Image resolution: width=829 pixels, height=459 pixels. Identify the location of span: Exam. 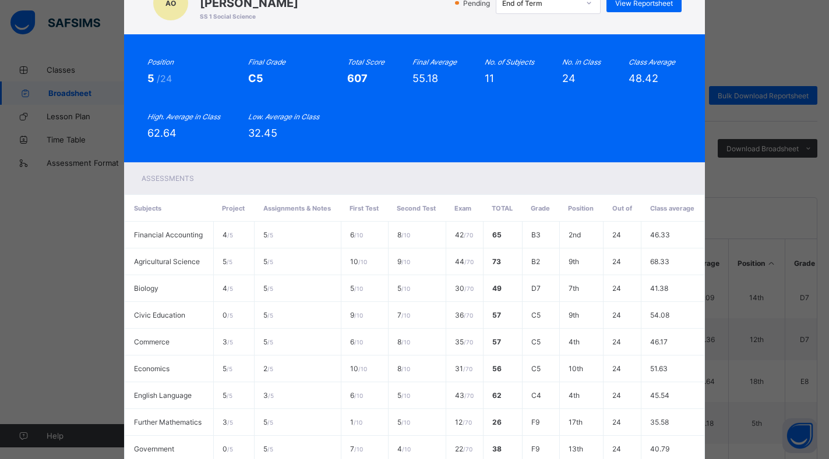
(462, 208).